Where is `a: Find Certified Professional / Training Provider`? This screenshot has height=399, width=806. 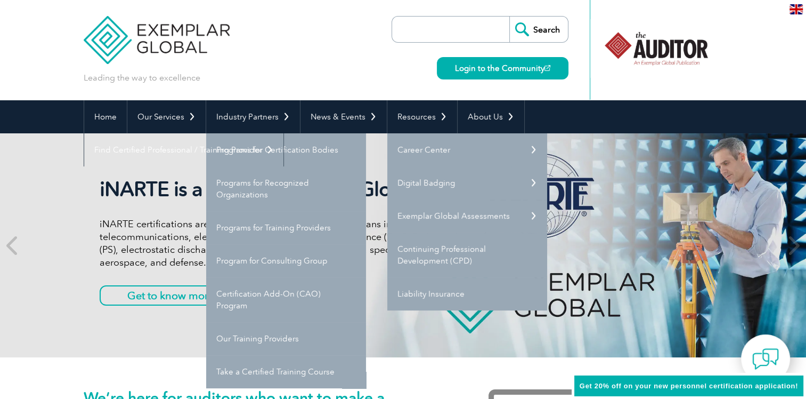
a: Find Certified Professional / Training Provider is located at coordinates (184, 150).